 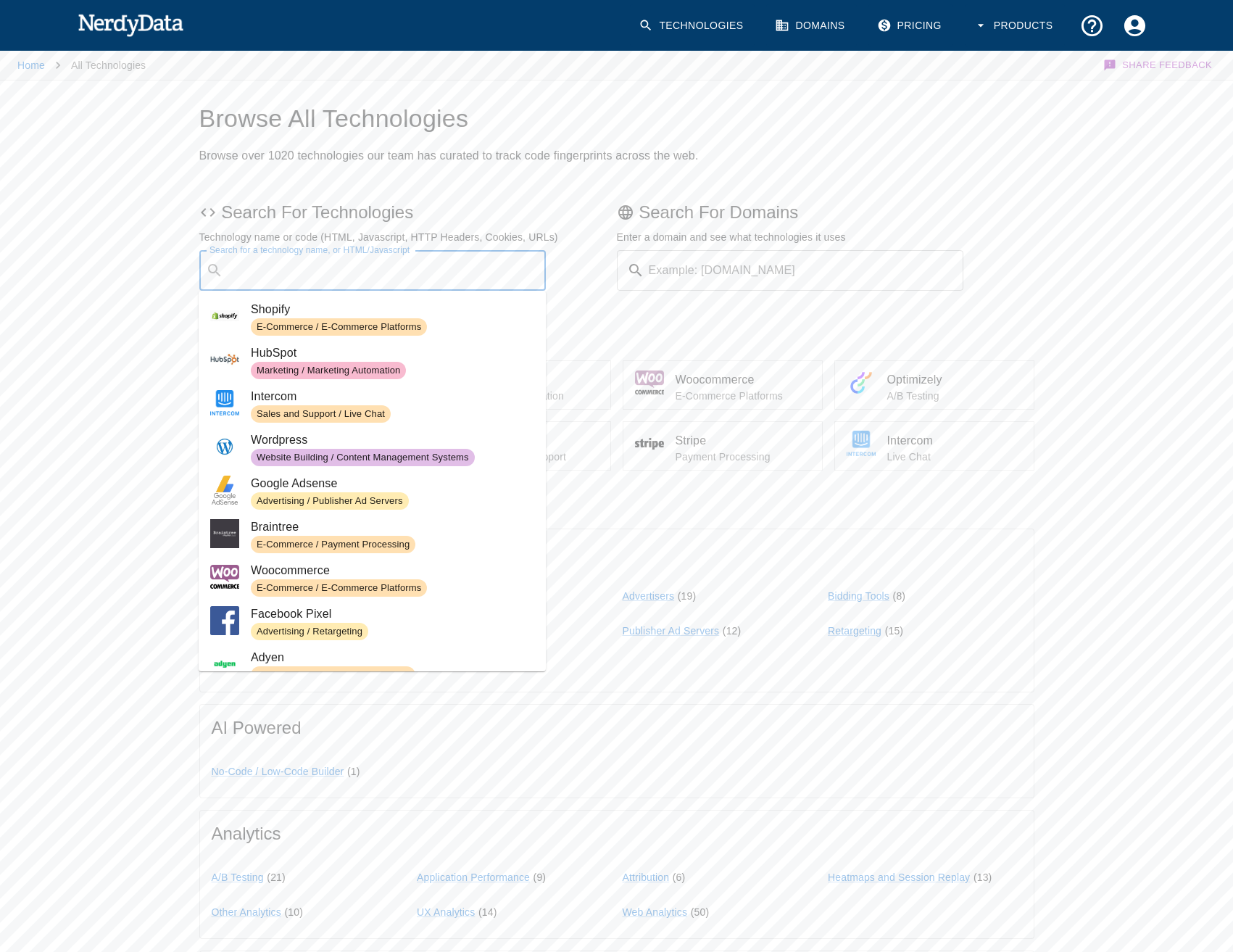 I want to click on p: Payment Processing, so click(x=744, y=457).